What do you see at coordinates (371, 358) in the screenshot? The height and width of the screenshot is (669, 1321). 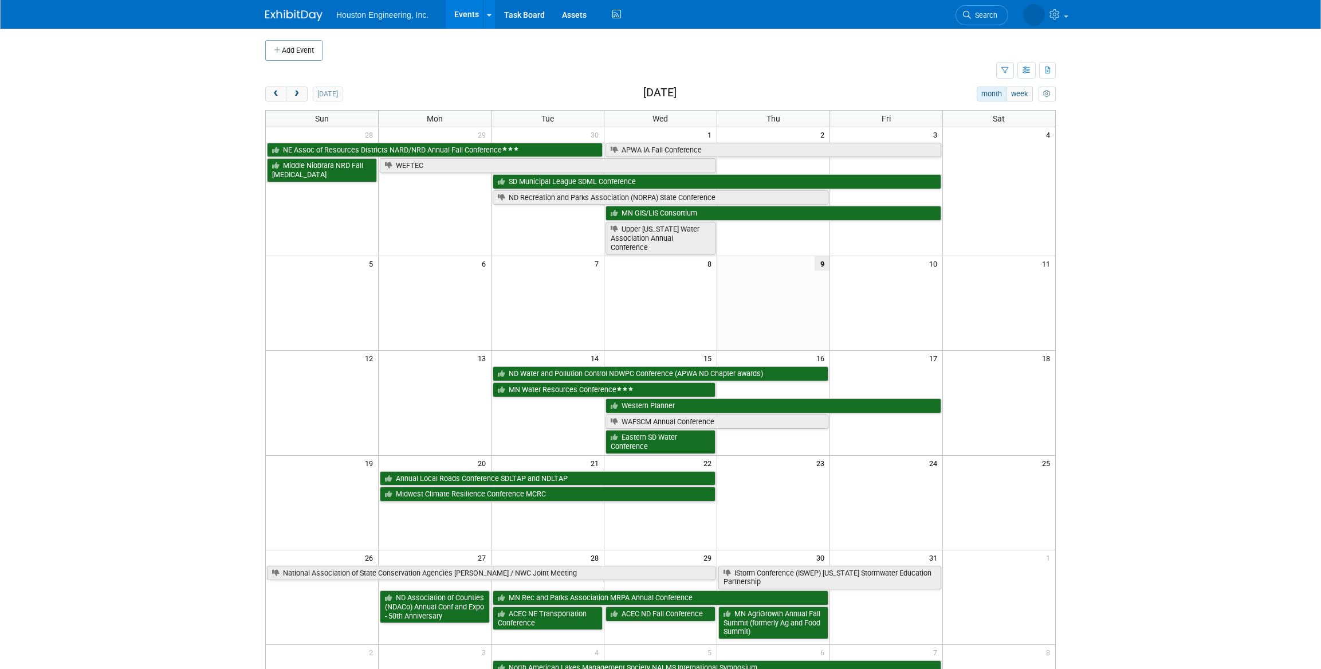 I see `span: 12` at bounding box center [371, 358].